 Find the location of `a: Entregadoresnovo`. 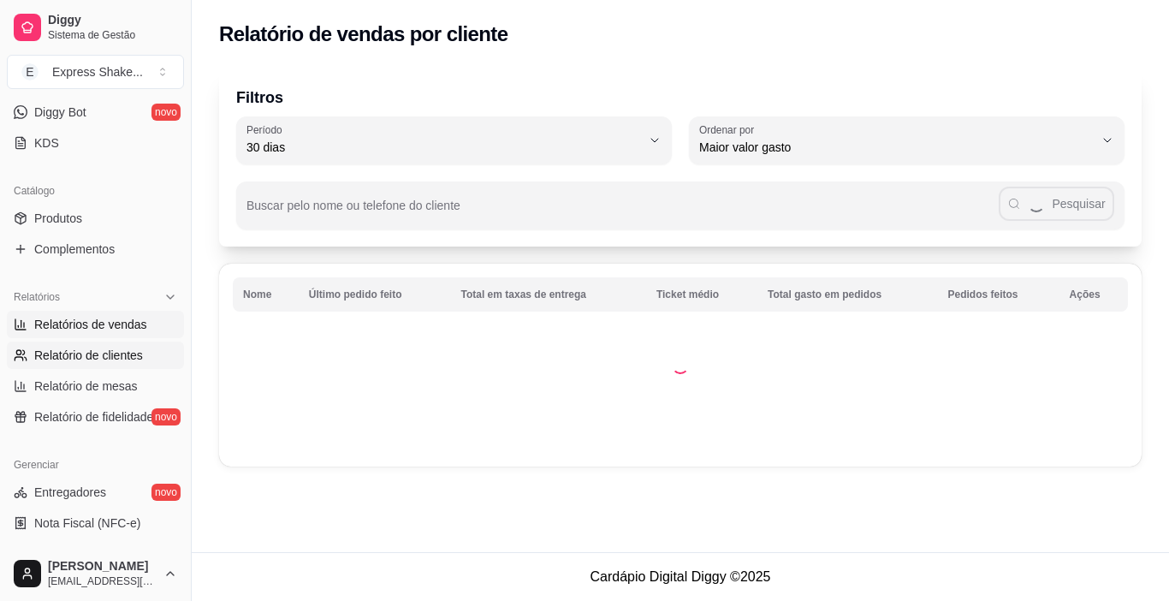

a: Entregadoresnovo is located at coordinates (95, 492).